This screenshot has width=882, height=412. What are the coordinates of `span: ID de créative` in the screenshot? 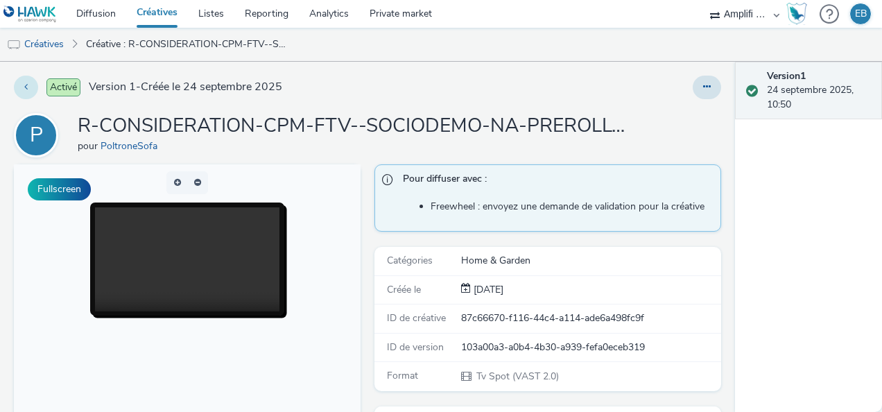 It's located at (416, 318).